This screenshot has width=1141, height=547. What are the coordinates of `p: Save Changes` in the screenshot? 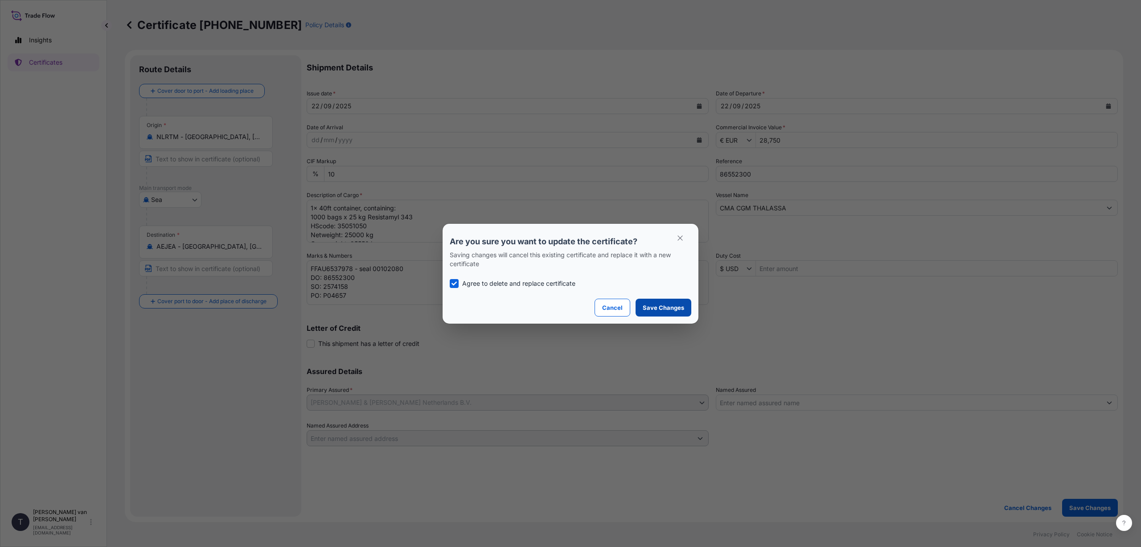 It's located at (663, 308).